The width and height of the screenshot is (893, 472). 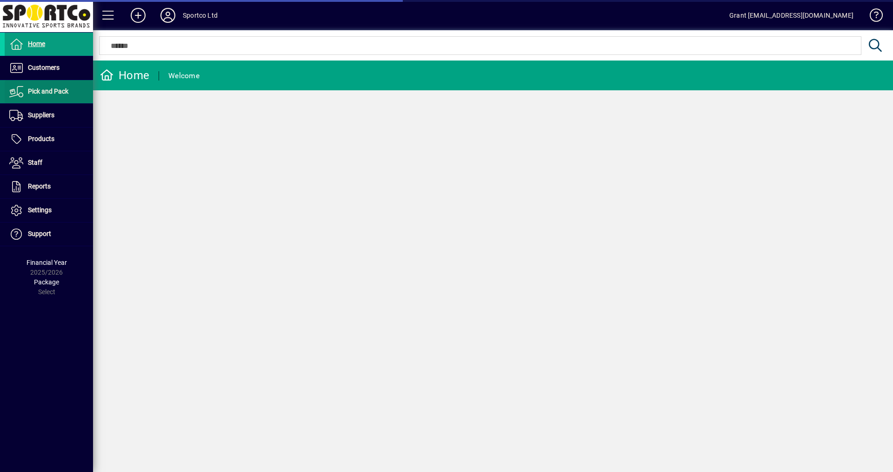 I want to click on span: Financial Year, so click(x=47, y=262).